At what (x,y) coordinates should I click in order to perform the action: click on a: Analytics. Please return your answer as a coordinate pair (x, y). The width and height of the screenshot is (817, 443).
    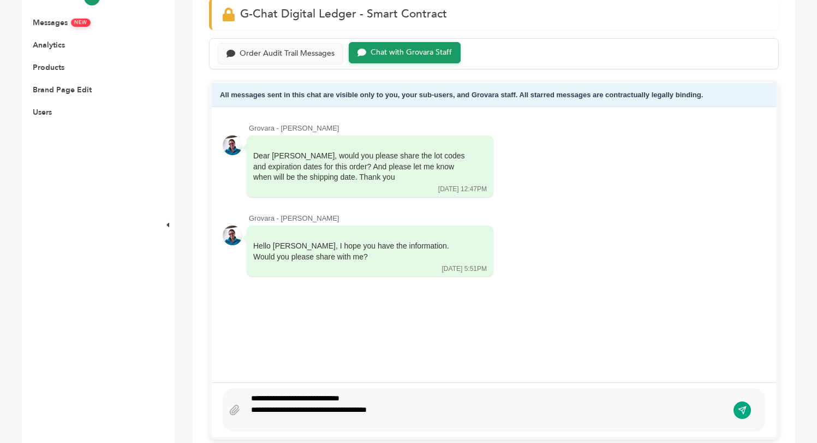
    Looking at the image, I should click on (49, 45).